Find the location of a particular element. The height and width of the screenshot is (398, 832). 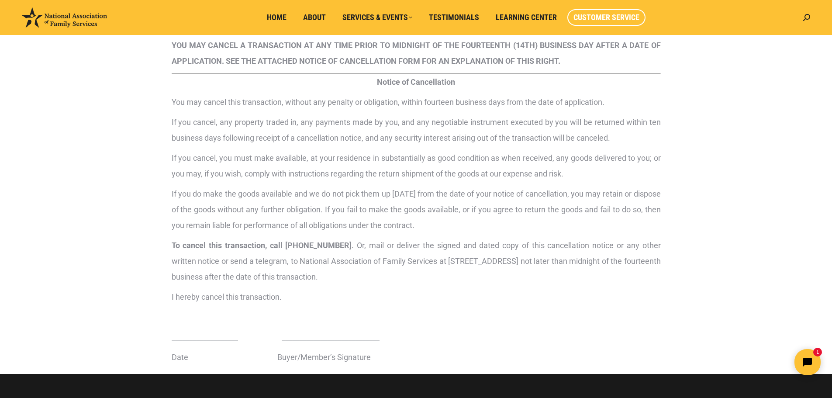

img: National Association of Family Services is located at coordinates (64, 17).